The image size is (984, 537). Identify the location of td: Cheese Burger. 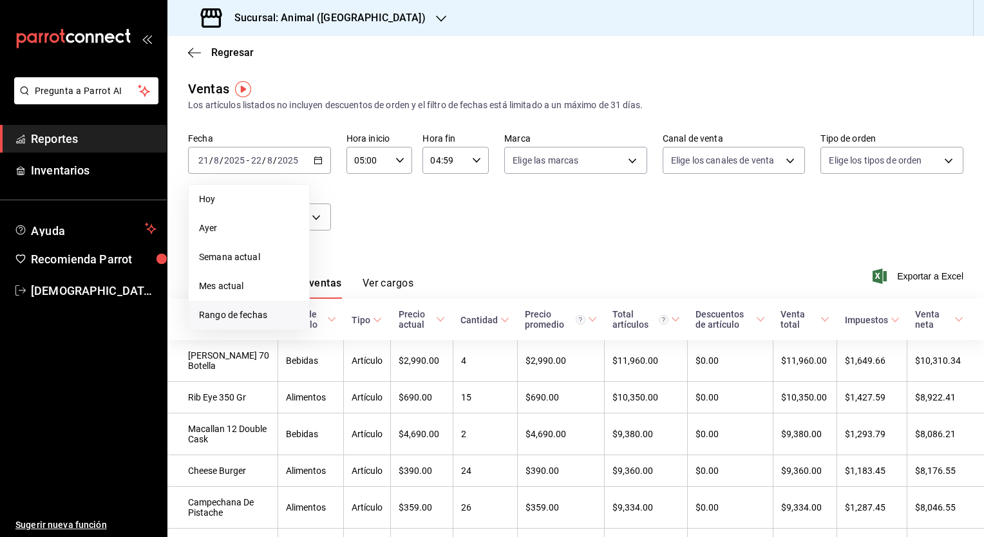
(223, 471).